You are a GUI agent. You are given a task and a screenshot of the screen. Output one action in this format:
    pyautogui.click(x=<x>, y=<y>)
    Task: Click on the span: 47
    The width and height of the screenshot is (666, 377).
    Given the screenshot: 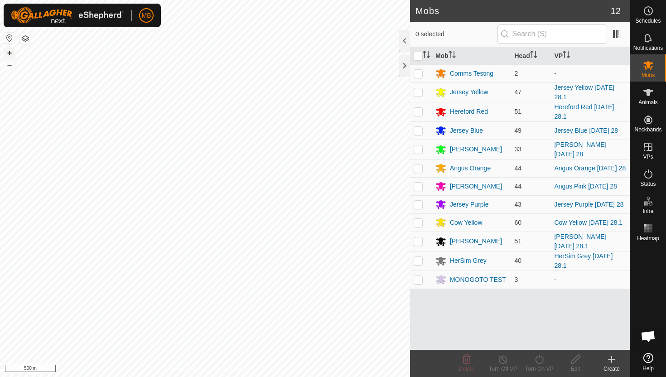 What is the action you would take?
    pyautogui.click(x=518, y=92)
    